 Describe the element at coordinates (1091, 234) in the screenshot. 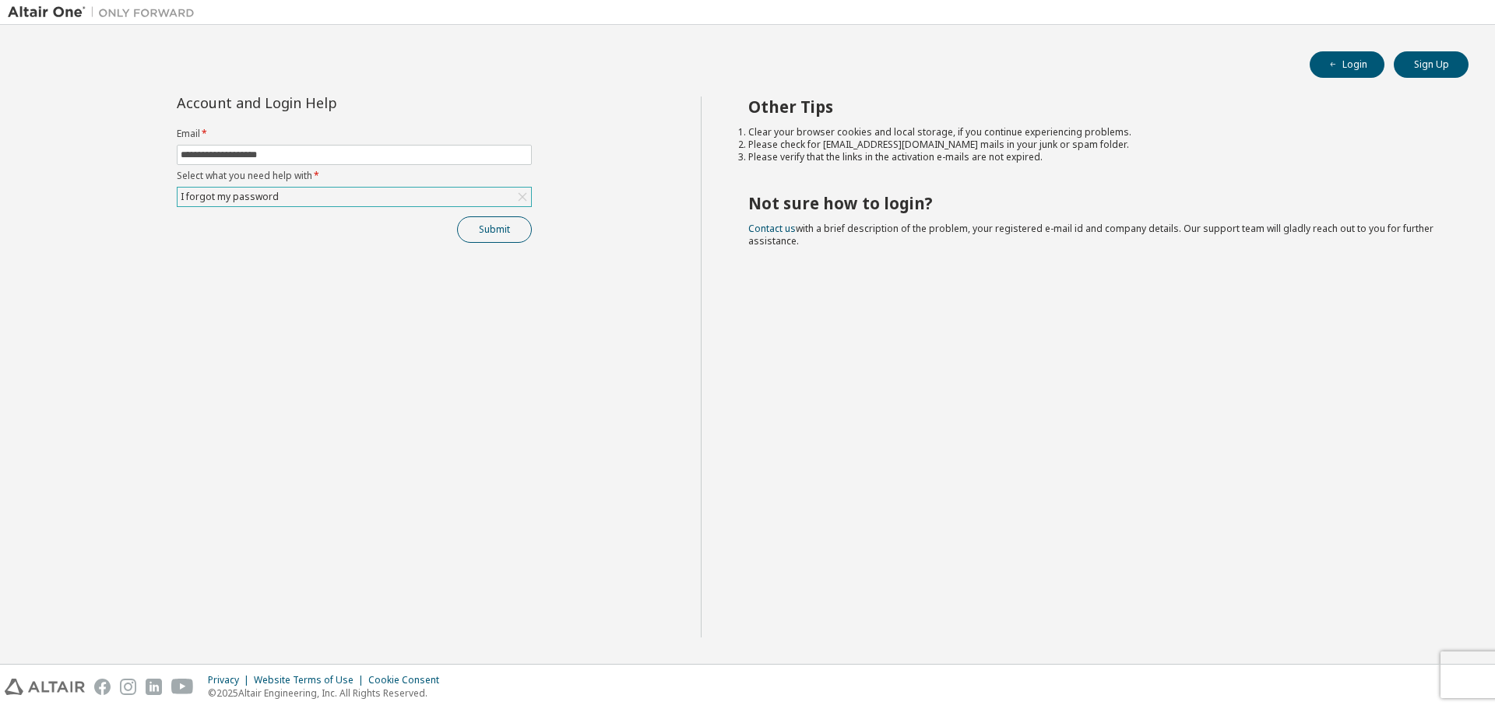

I see `span: with a brief description of the problem, your registered e-mail id and company details. Our suppo...` at that location.